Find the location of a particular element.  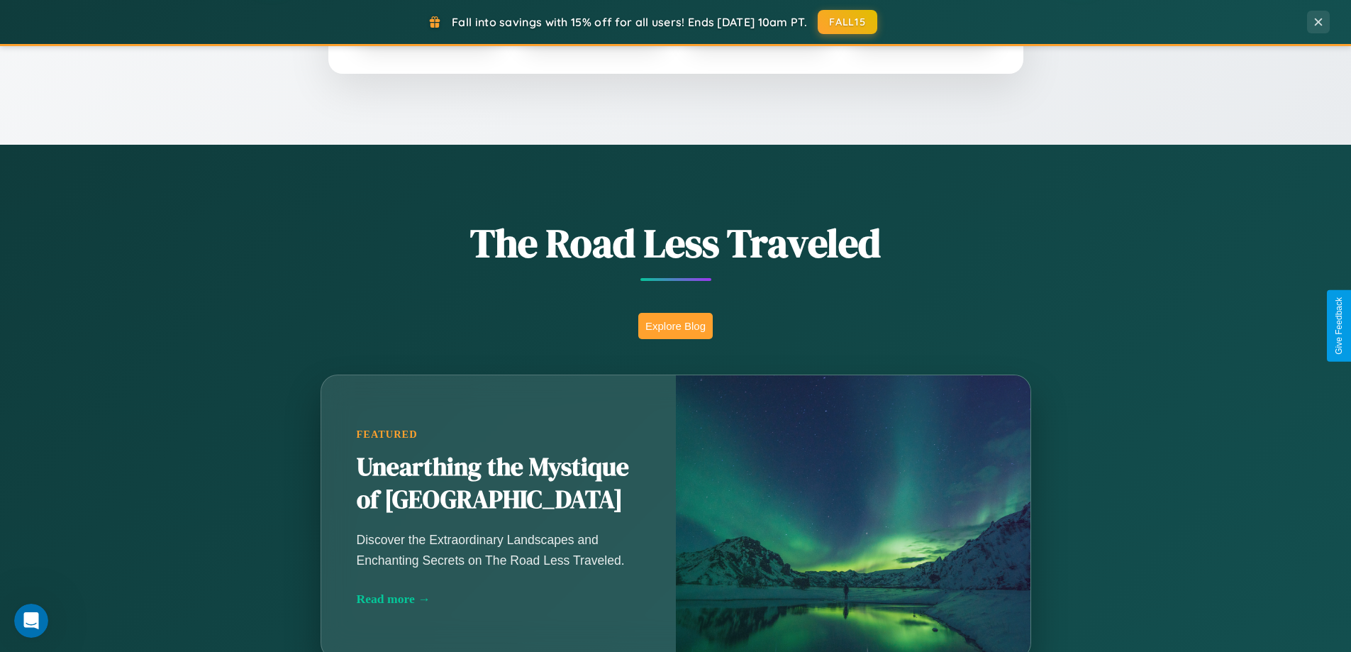

div: Give Feedback is located at coordinates (1339, 326).